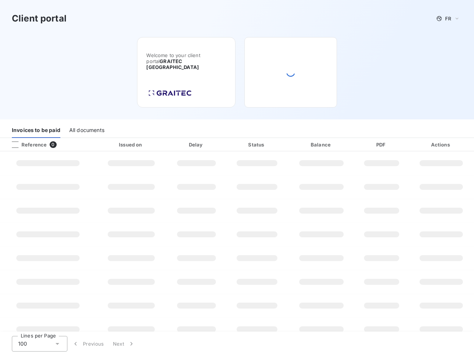 This screenshot has height=356, width=474. I want to click on span: 100, so click(23, 343).